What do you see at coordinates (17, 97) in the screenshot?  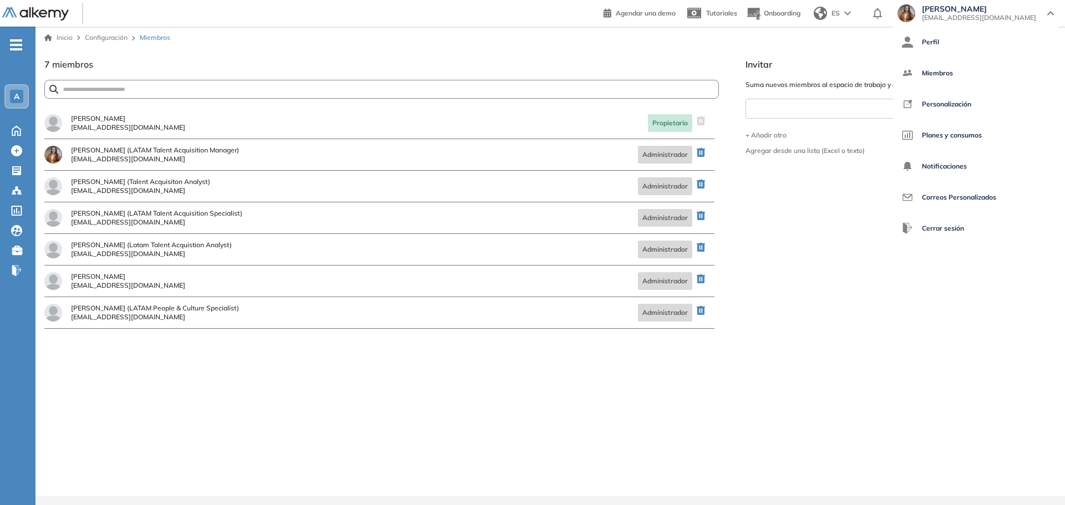 I see `span: A` at bounding box center [17, 97].